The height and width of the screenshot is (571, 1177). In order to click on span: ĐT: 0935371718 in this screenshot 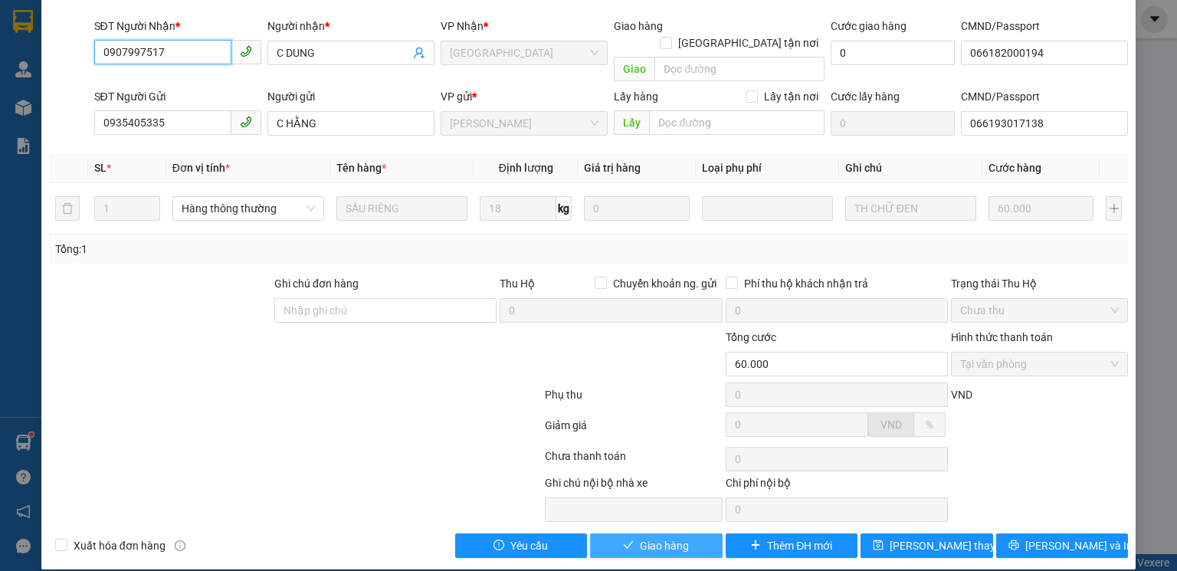, I will do `click(142, 91)`.